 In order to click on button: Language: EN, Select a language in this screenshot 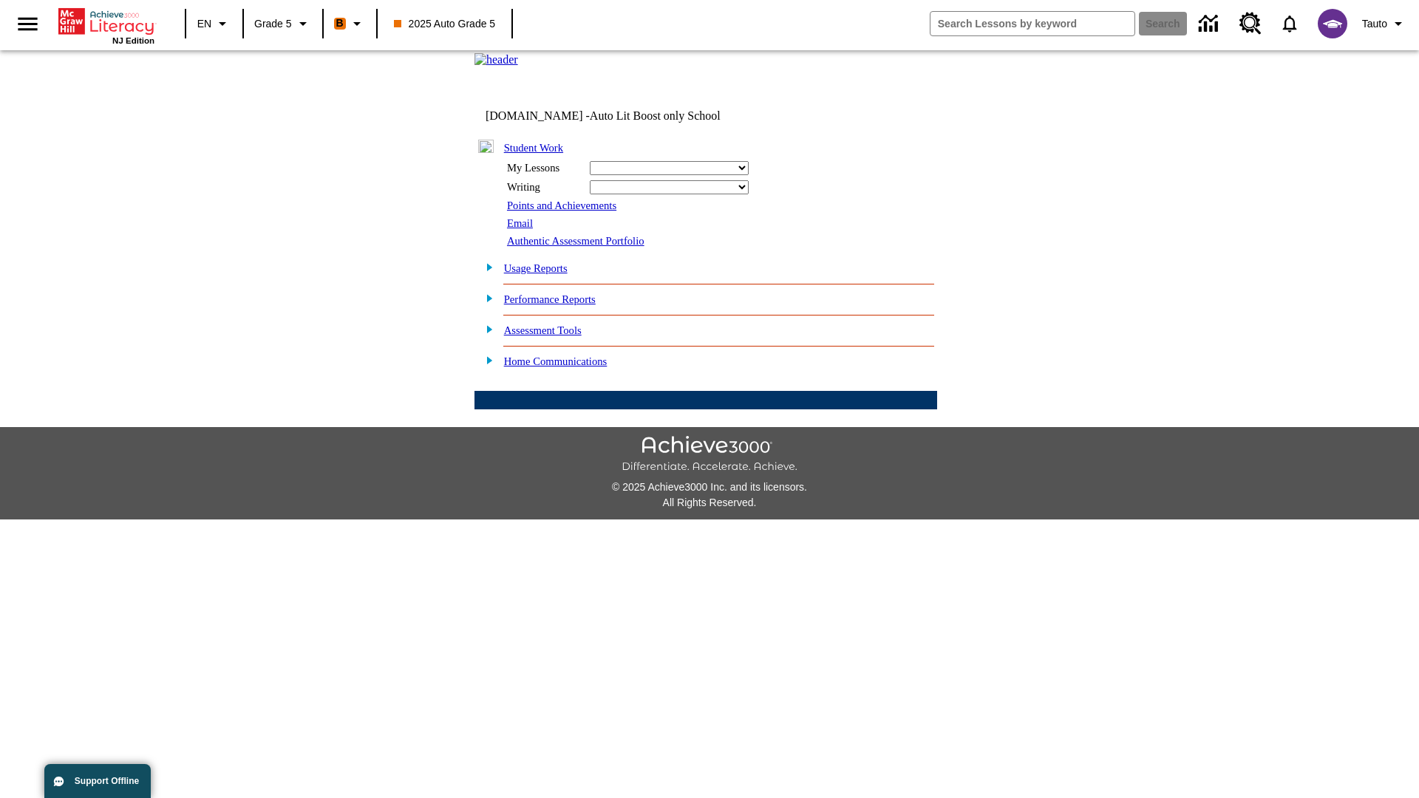, I will do `click(214, 24)`.